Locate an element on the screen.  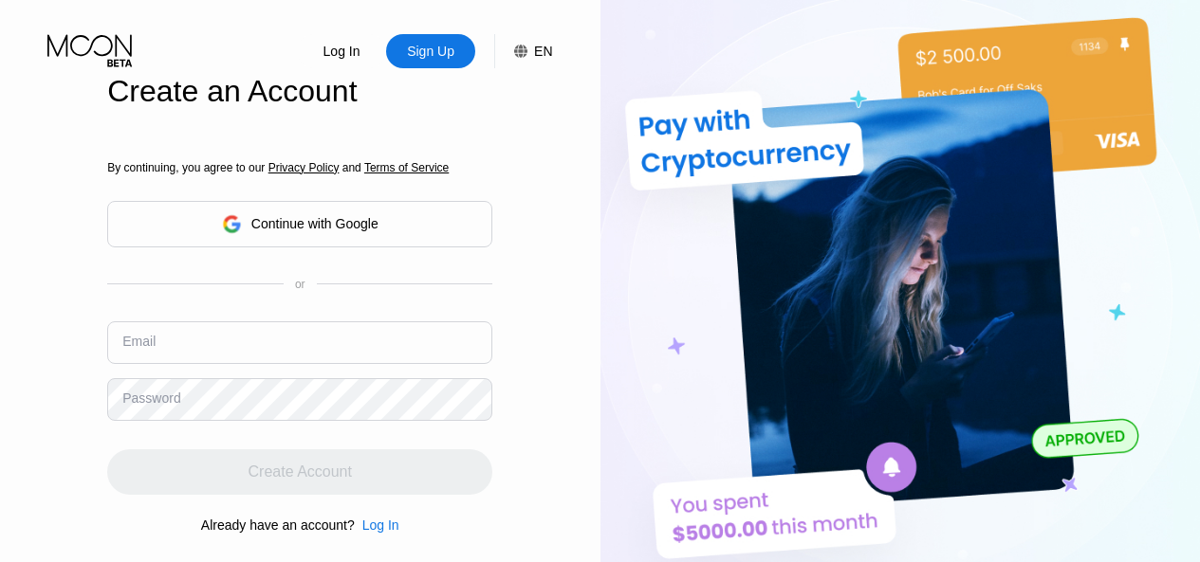
div: Already have an account? is located at coordinates (278, 525).